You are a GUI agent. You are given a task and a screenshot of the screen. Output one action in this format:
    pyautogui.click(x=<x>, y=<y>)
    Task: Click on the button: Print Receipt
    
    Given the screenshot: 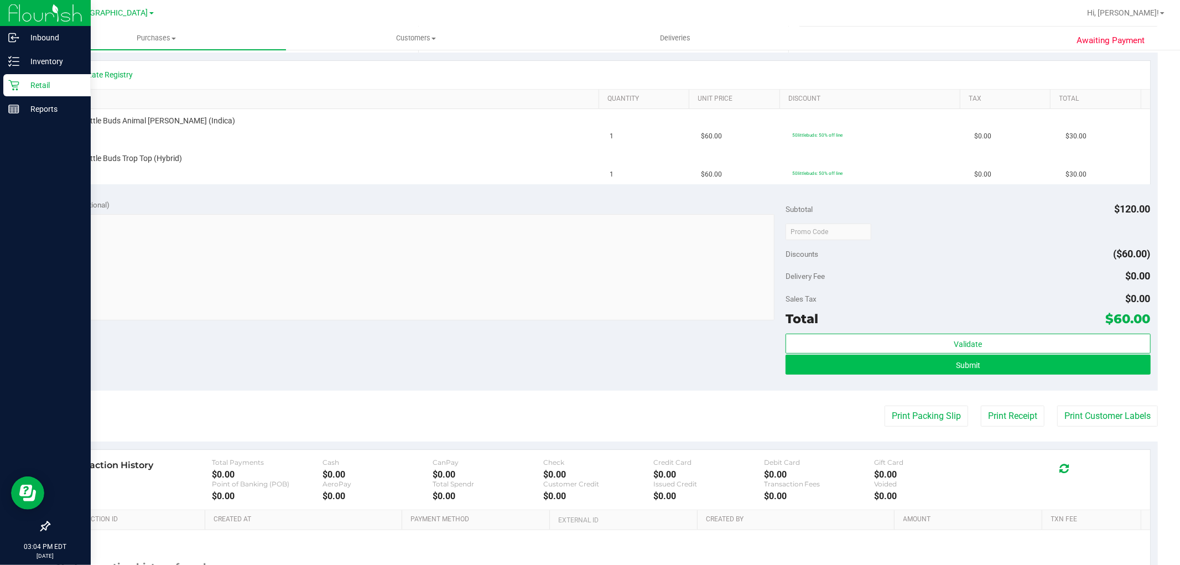 What is the action you would take?
    pyautogui.click(x=1012, y=416)
    